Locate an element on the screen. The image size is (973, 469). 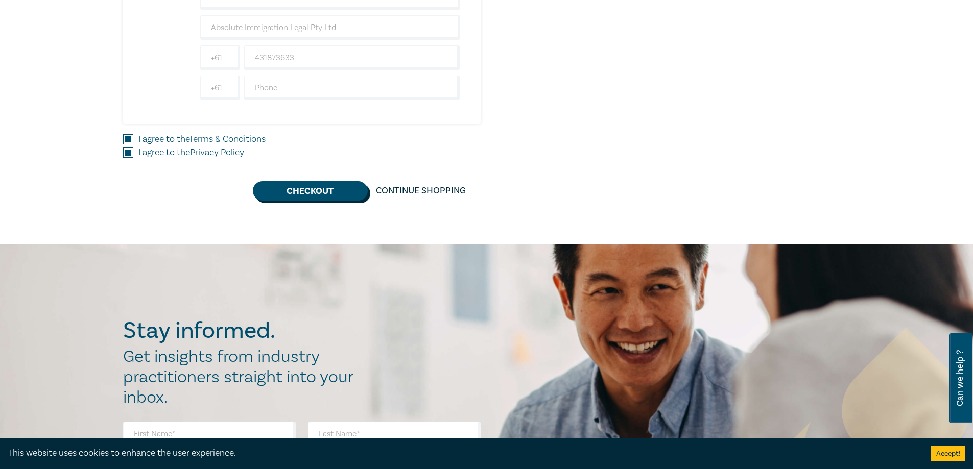
input: Last Name* is located at coordinates (394, 434).